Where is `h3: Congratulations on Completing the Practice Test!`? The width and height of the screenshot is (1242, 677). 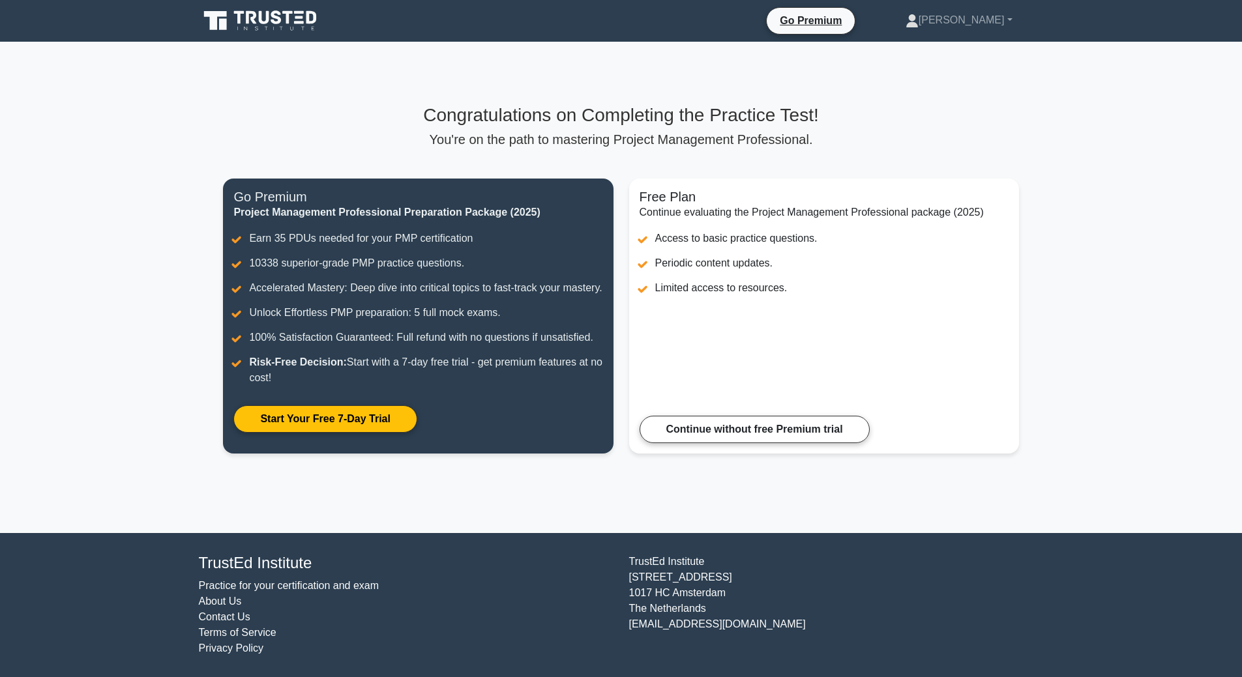 h3: Congratulations on Completing the Practice Test! is located at coordinates (621, 115).